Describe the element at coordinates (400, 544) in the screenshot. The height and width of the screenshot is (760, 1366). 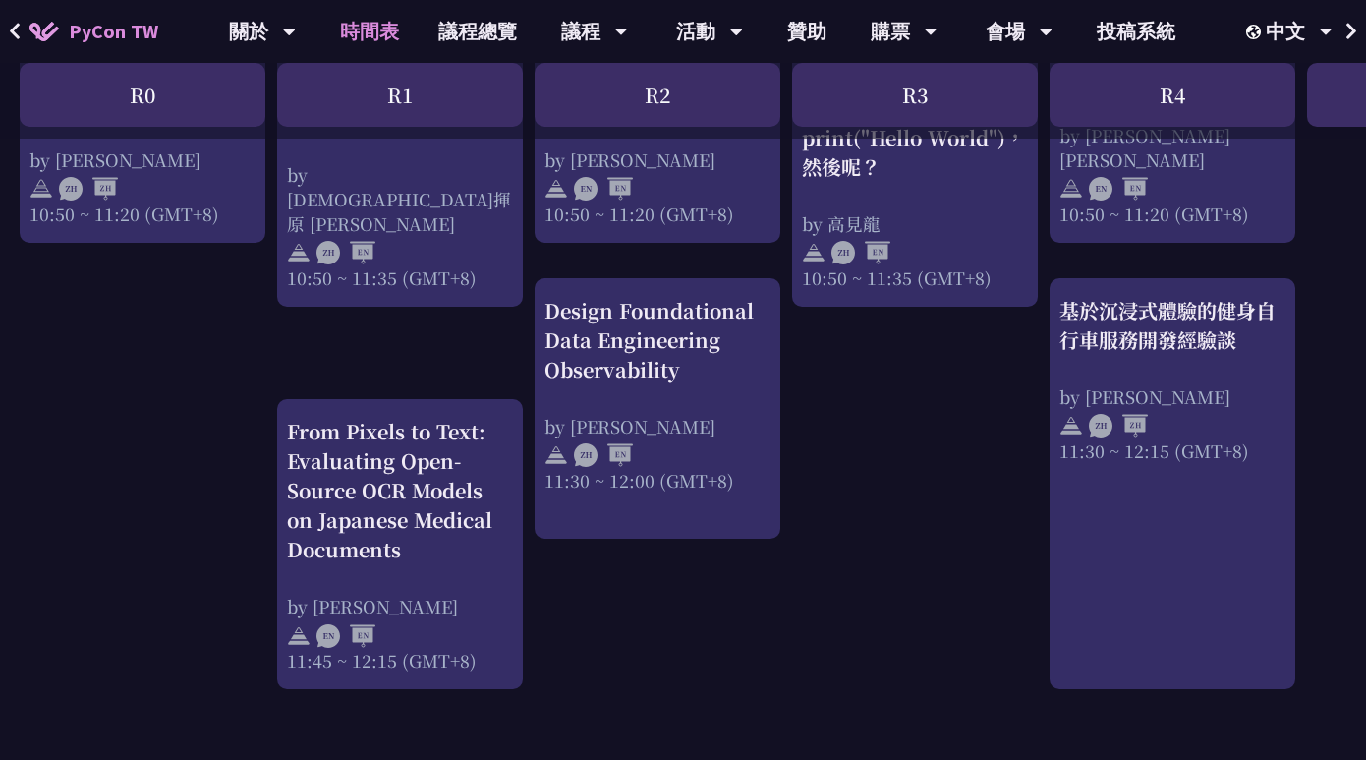
I see `a: From Pixels to Text: Evaluating Open-Source OCR Models on Japanese Medical Documents by [PERSON_N...` at that location.